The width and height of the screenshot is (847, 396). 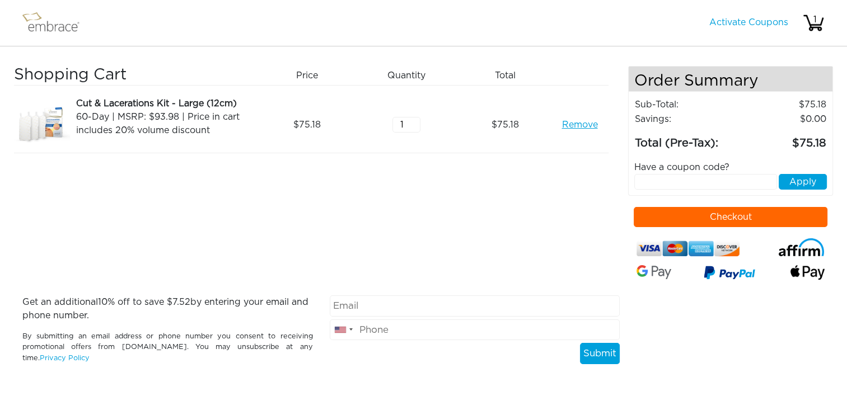 What do you see at coordinates (731, 167) in the screenshot?
I see `div: Have a coupon code?` at bounding box center [731, 167].